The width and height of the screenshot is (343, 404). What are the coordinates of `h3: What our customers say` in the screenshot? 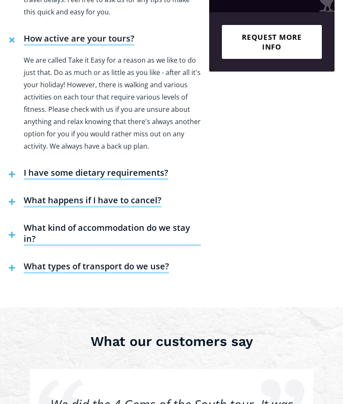 It's located at (171, 341).